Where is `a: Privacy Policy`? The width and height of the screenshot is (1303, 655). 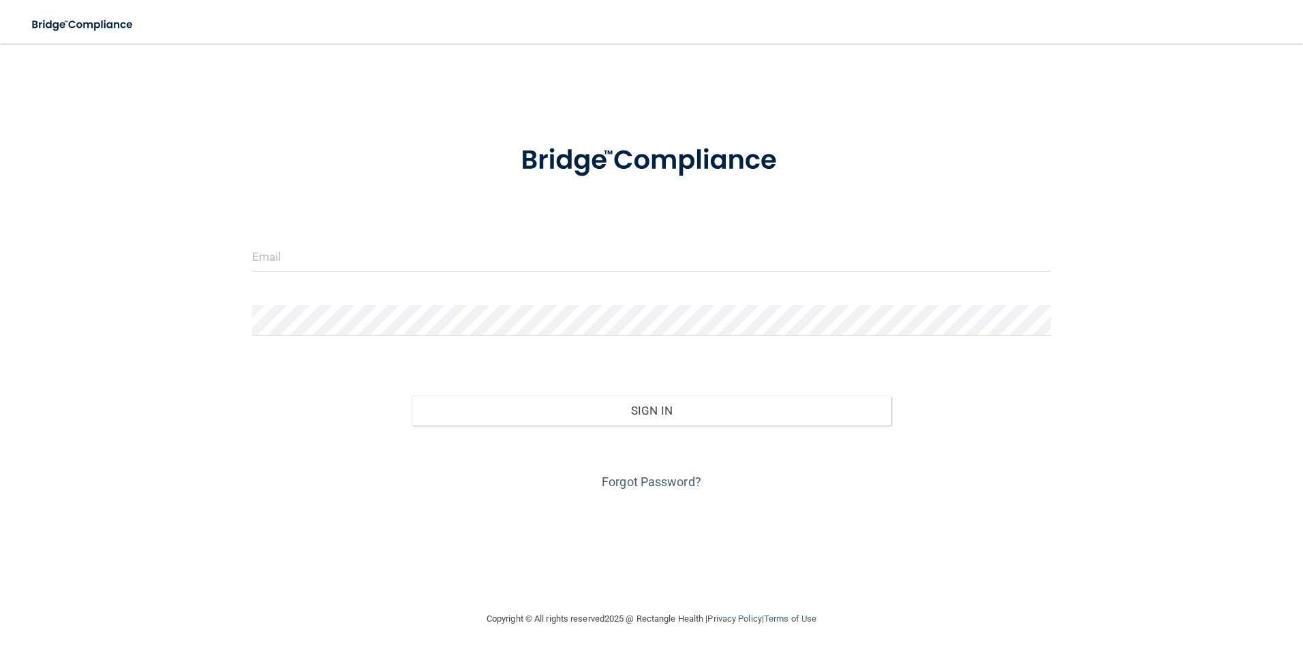
a: Privacy Policy is located at coordinates (734, 619).